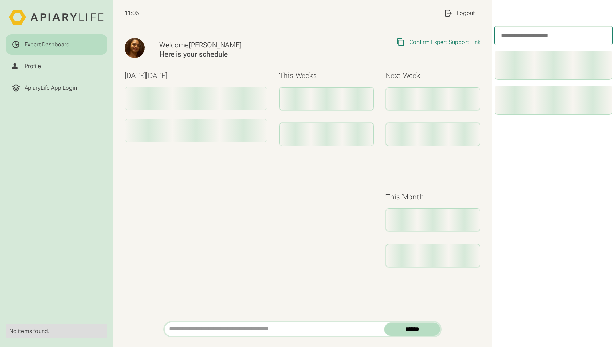 The height and width of the screenshot is (347, 615). What do you see at coordinates (57, 66) in the screenshot?
I see `a: Profile` at bounding box center [57, 66].